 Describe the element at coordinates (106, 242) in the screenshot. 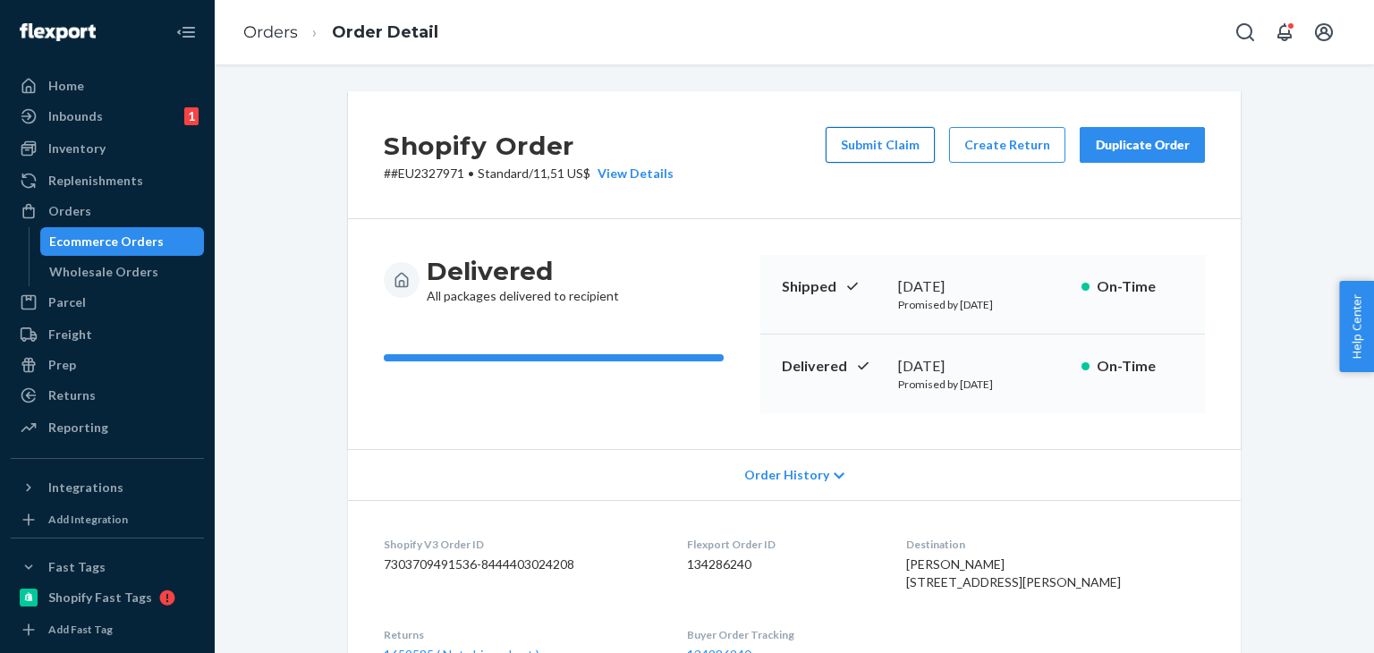

I see `div: Ecommerce Orders` at that location.